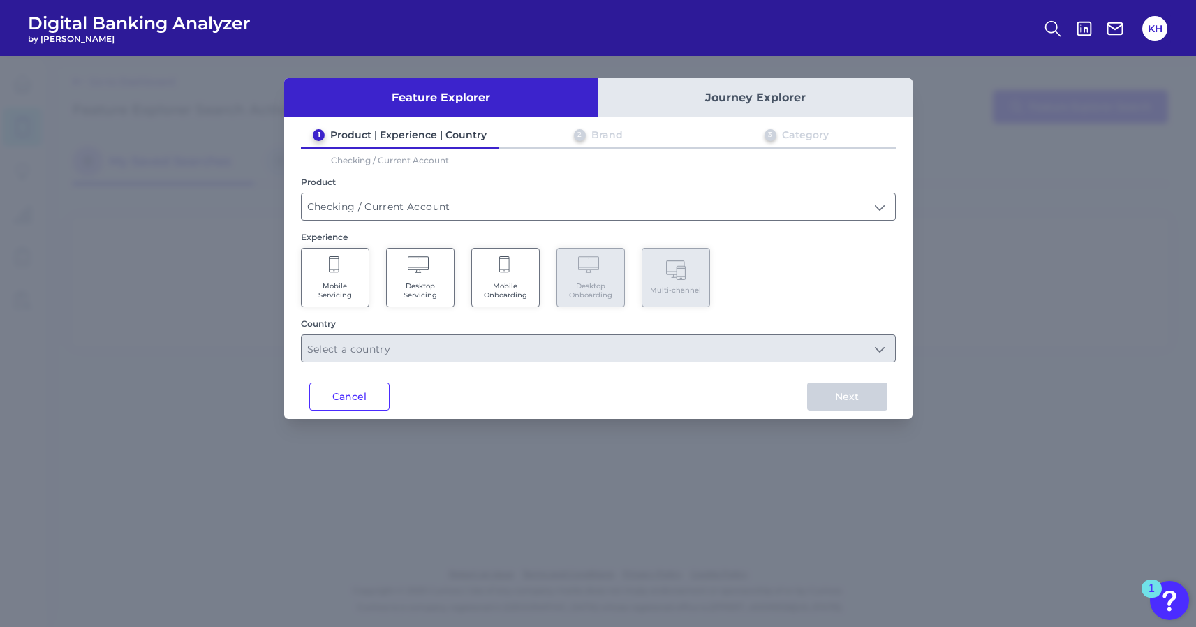 The image size is (1196, 627). Describe the element at coordinates (591, 277) in the screenshot. I see `button: Desktop Onboarding` at that location.